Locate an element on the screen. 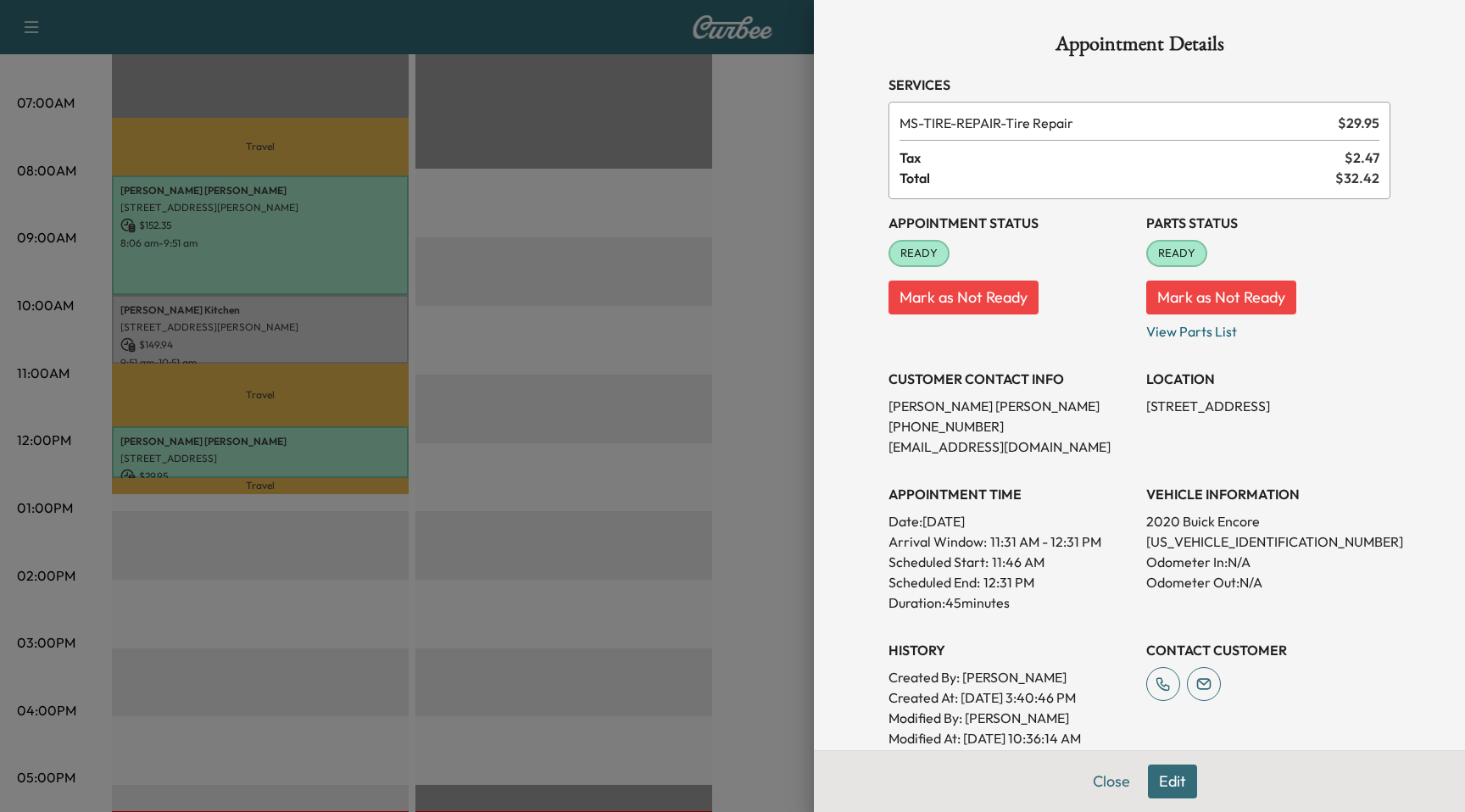  p: Duration: 45 minutes is located at coordinates (1010, 603).